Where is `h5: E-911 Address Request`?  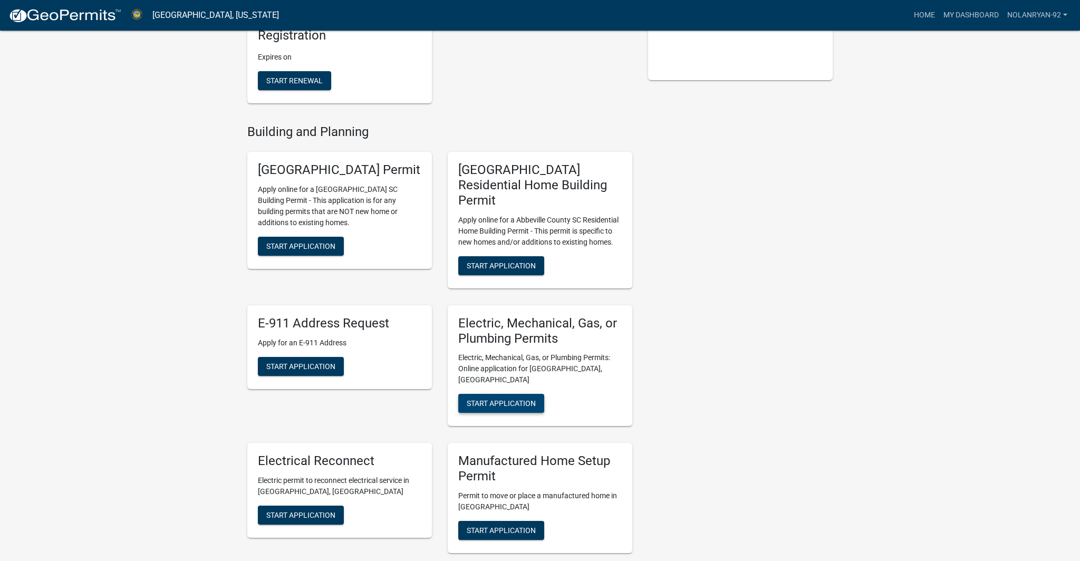 h5: E-911 Address Request is located at coordinates (340, 323).